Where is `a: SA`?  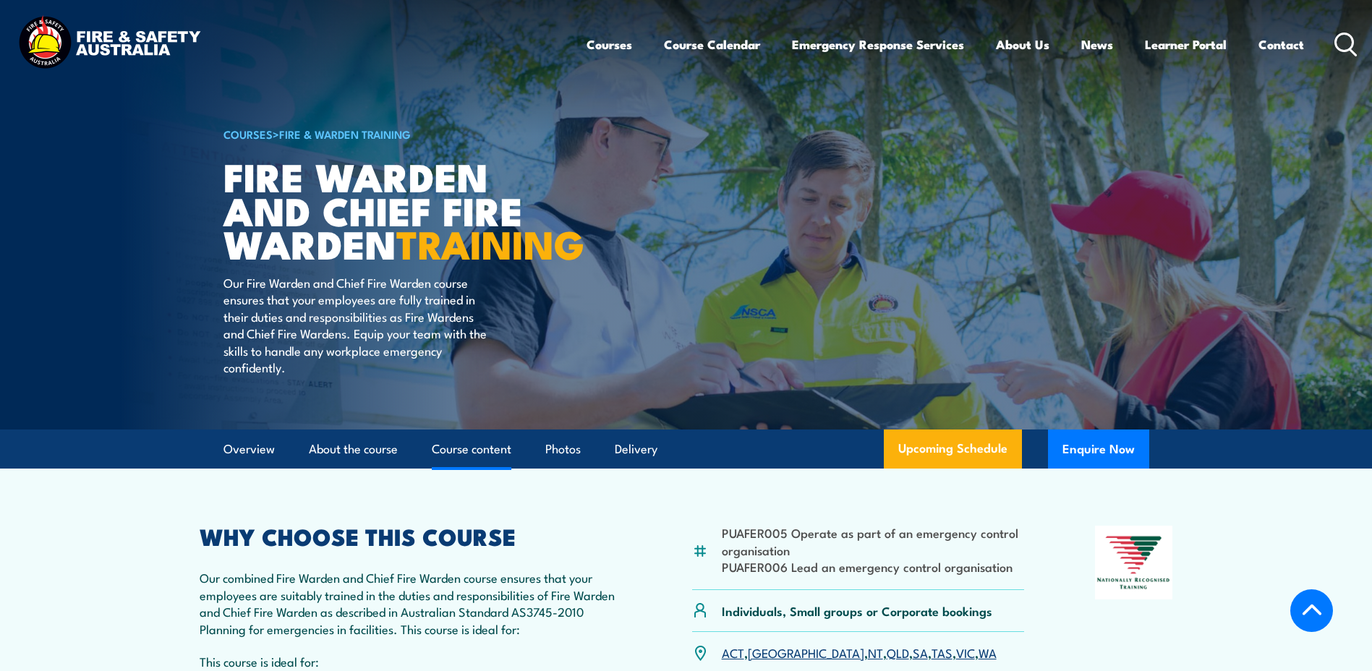 a: SA is located at coordinates (920, 652).